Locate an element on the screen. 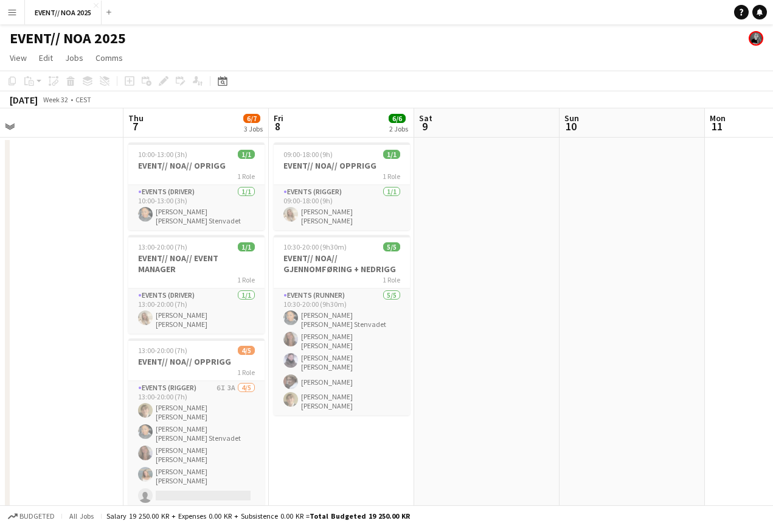 This screenshot has height=526, width=773. div: 13:00-20:00 (7h)1/1EVENT// NOA// EVENT MANAGER1 RoleEvents (Driver)1/113:00-20:00 (7h)[PERSON_NAM... is located at coordinates (197, 284).